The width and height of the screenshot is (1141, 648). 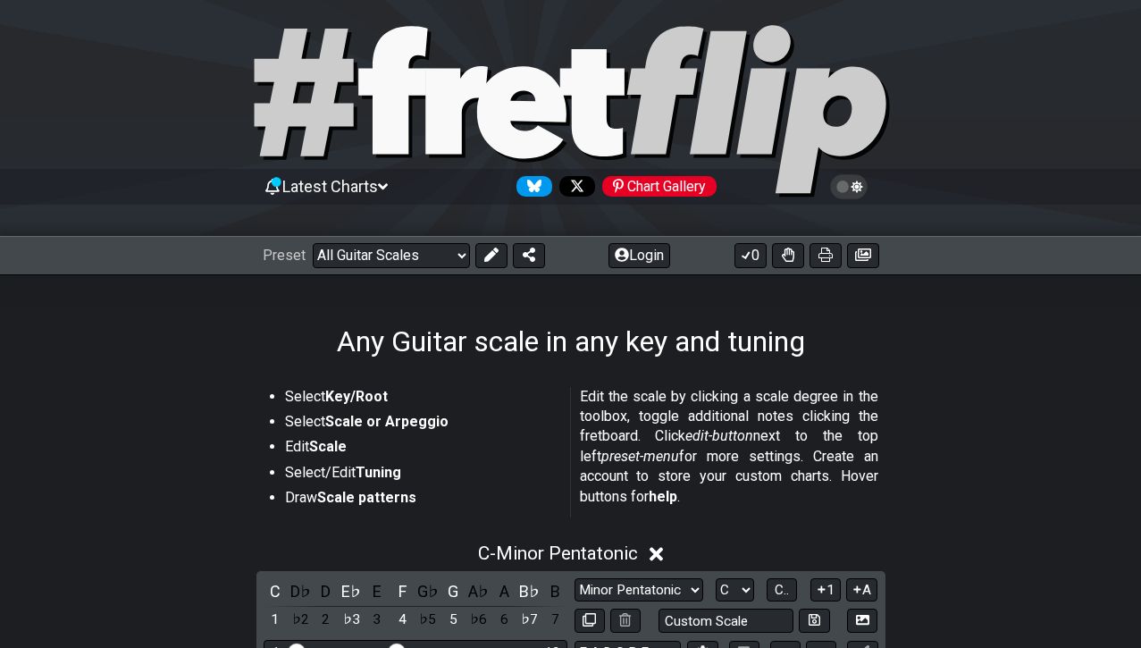 What do you see at coordinates (284, 255) in the screenshot?
I see `span: Preset` at bounding box center [284, 255].